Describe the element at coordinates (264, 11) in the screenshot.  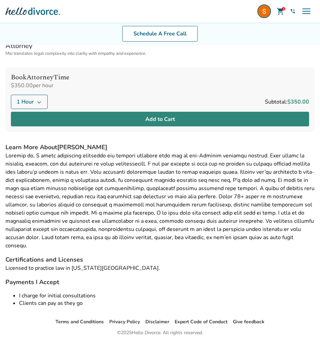
I see `img: Shannon McCune` at that location.